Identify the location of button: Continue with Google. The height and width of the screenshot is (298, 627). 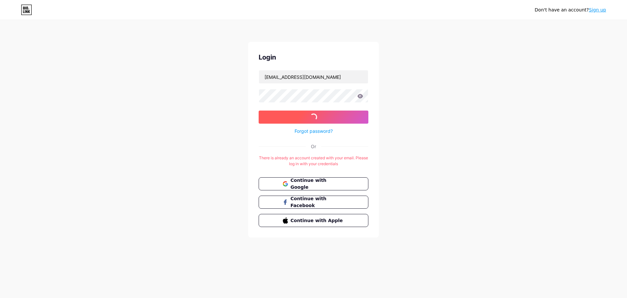
(314, 184).